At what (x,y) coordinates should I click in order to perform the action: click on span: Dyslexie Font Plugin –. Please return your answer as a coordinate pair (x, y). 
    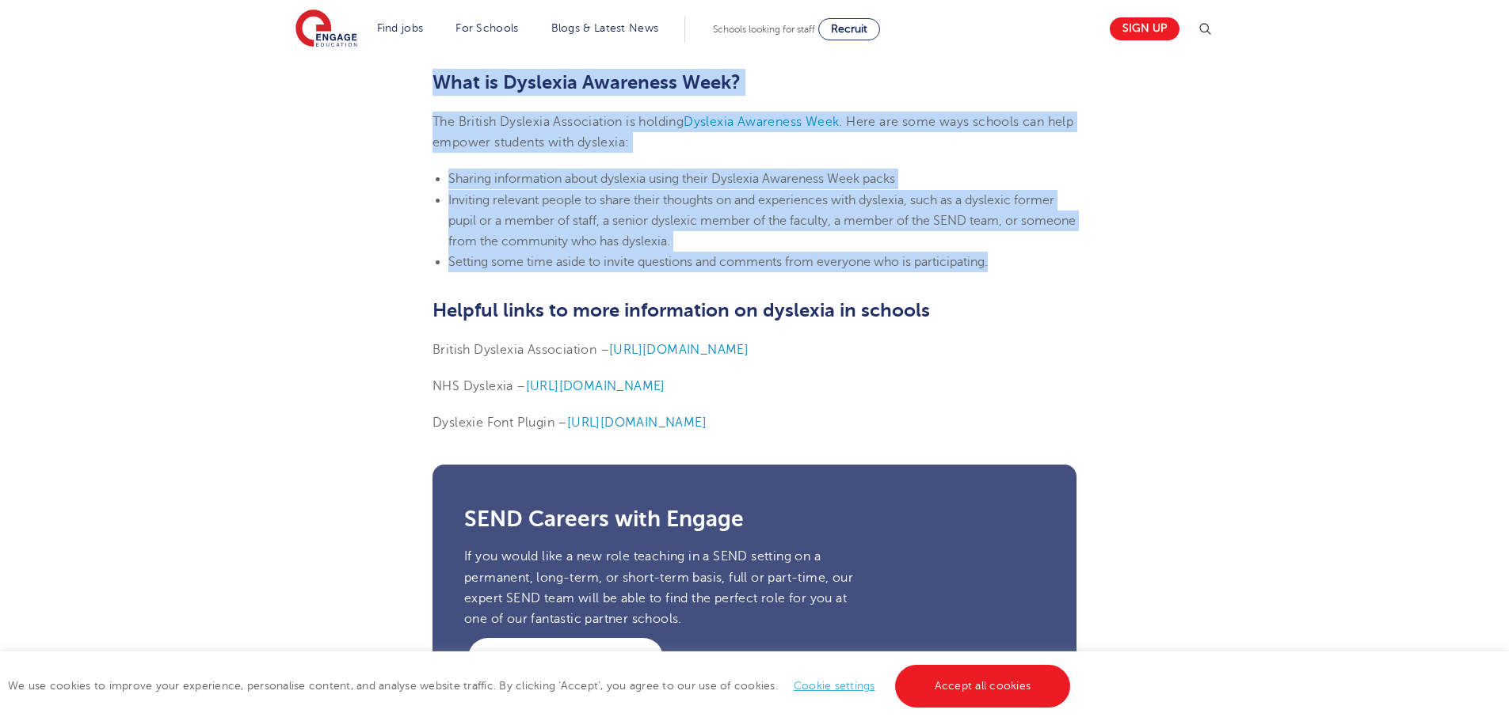
    Looking at the image, I should click on (500, 423).